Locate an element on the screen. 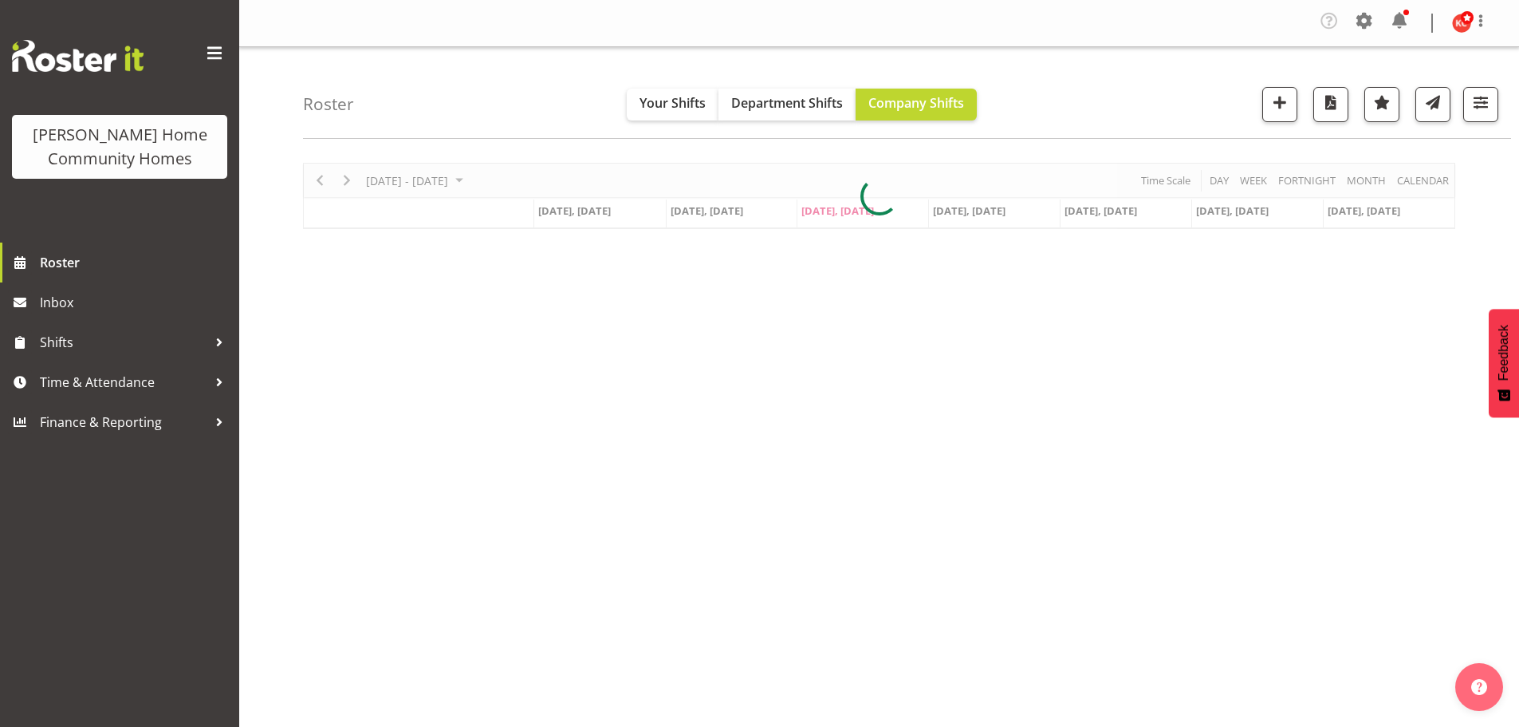  span: Company Shifts is located at coordinates (916, 103).